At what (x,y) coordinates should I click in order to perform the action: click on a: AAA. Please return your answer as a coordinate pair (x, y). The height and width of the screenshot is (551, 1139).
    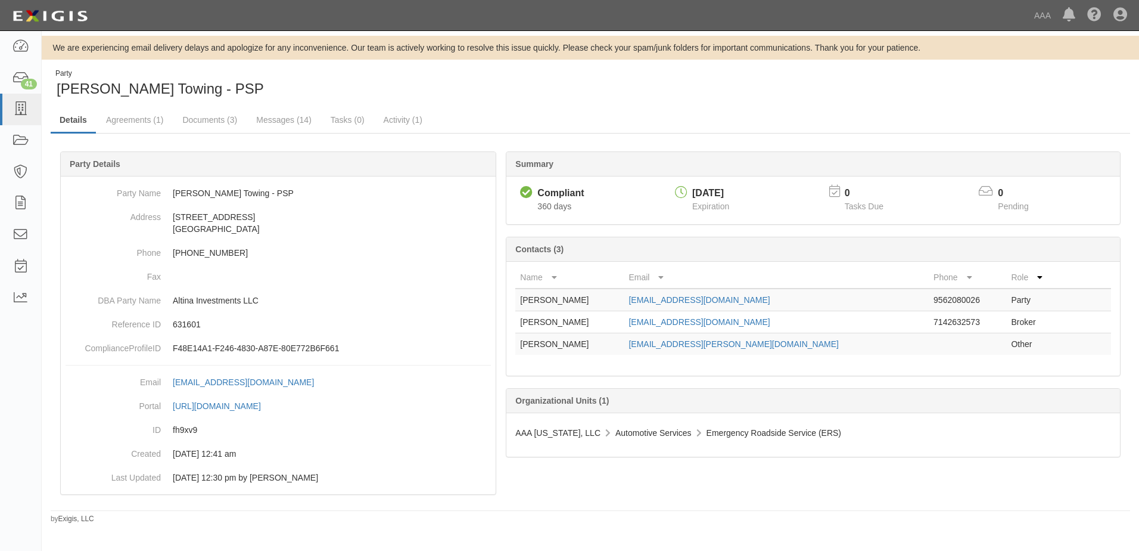
    Looking at the image, I should click on (1043, 15).